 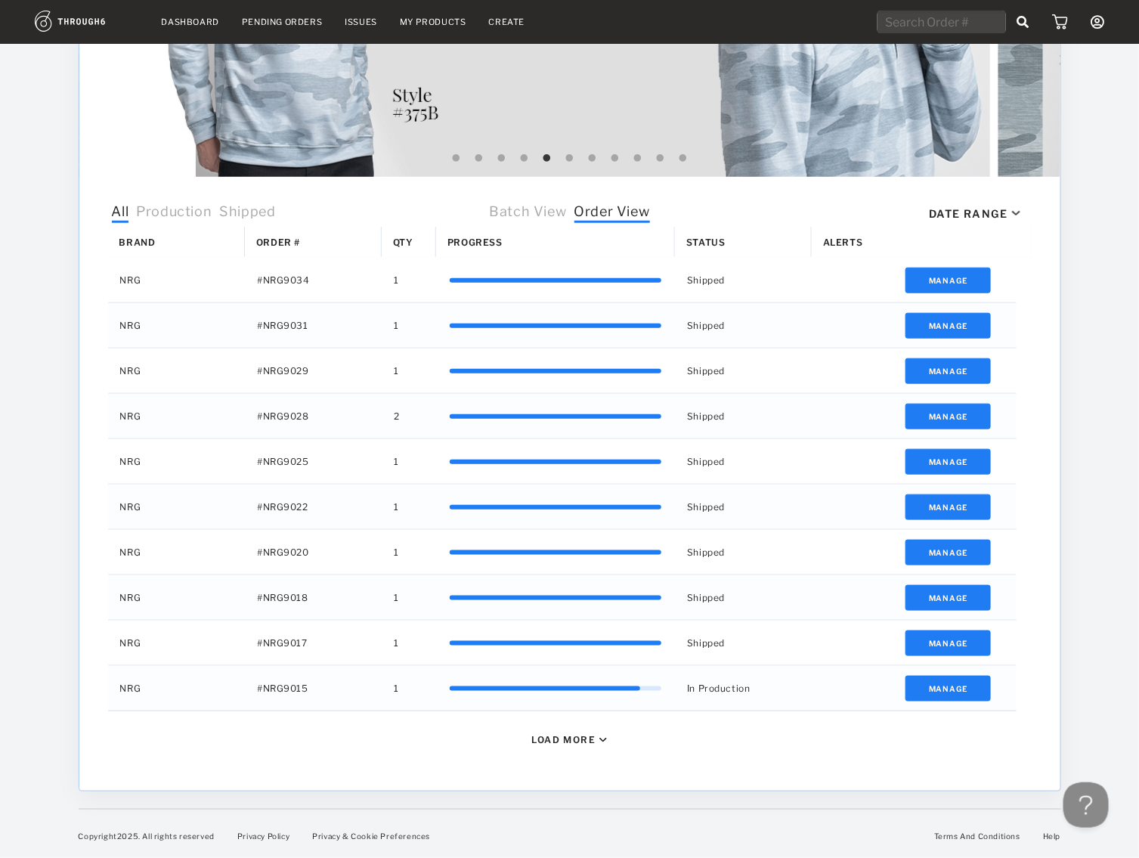 What do you see at coordinates (969, 213) in the screenshot?
I see `div: Date Range` at bounding box center [969, 213].